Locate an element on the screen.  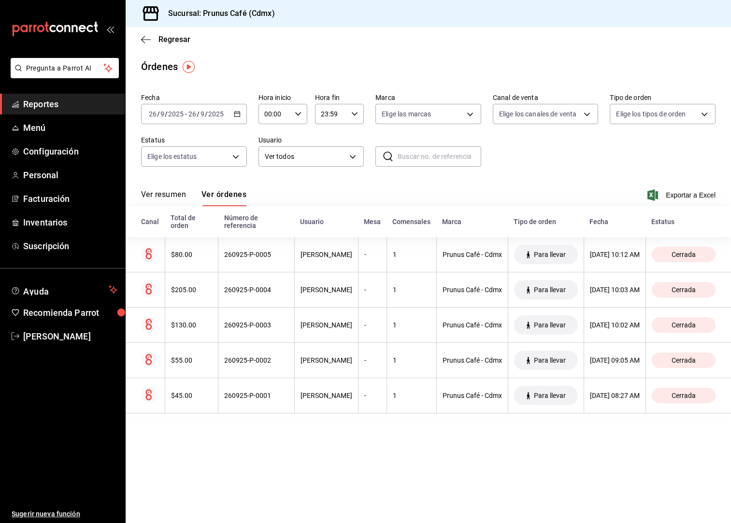
div: 260925-P-0004 is located at coordinates (256, 290).